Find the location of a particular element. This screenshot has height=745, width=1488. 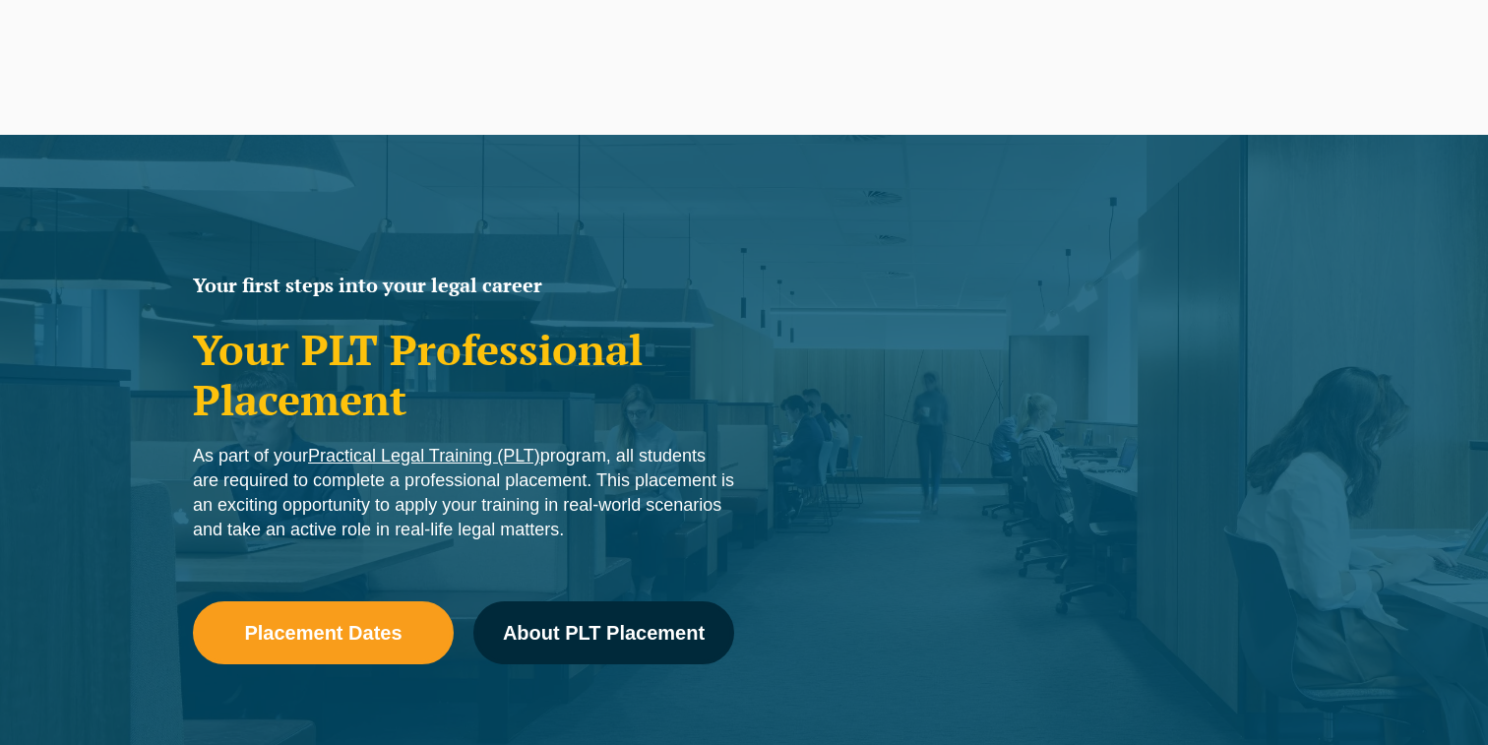

span: As part of your program, all students are required to complete a professional placement. This pla... is located at coordinates (464, 492).